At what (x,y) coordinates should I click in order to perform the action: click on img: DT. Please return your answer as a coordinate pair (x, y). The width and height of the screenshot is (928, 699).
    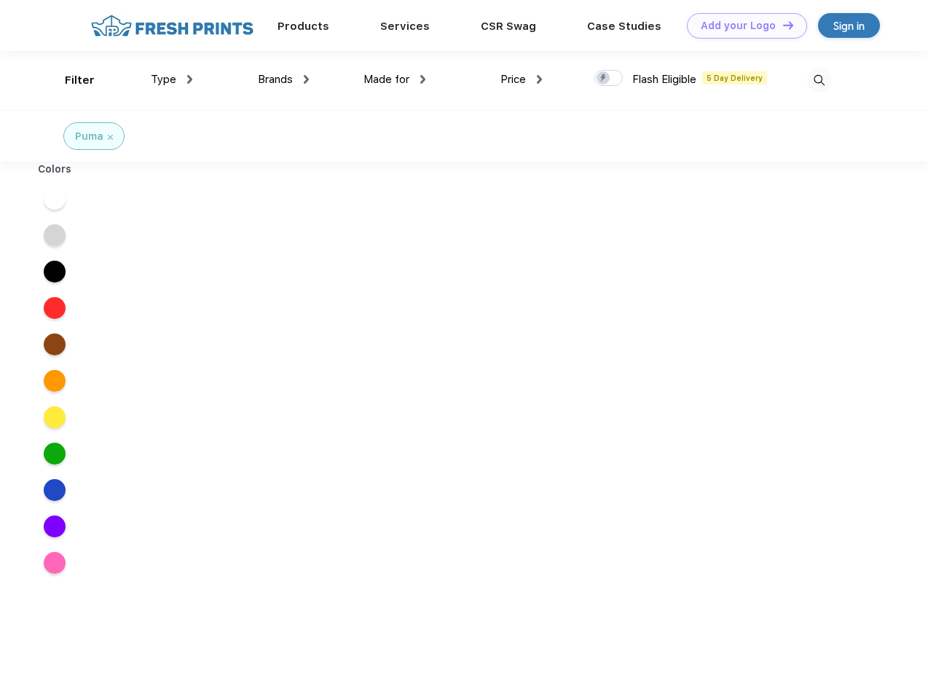
    Looking at the image, I should click on (788, 25).